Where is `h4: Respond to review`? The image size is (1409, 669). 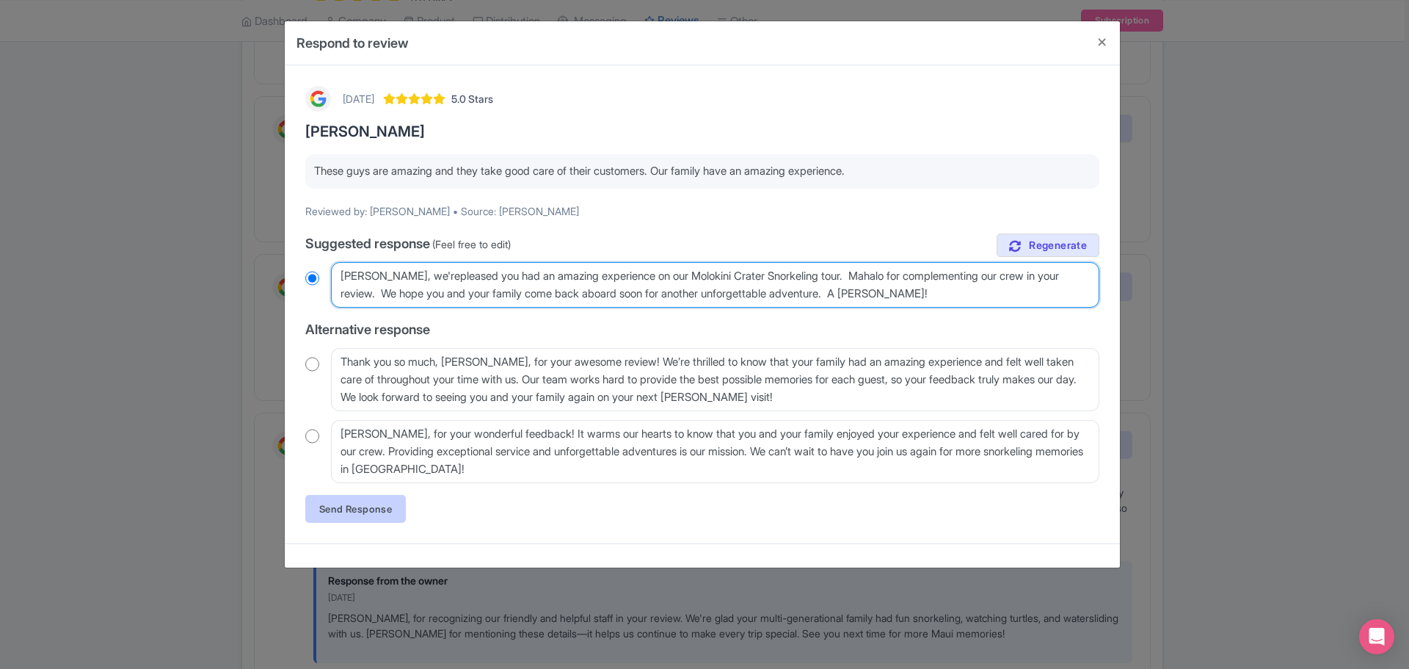 h4: Respond to review is located at coordinates (352, 43).